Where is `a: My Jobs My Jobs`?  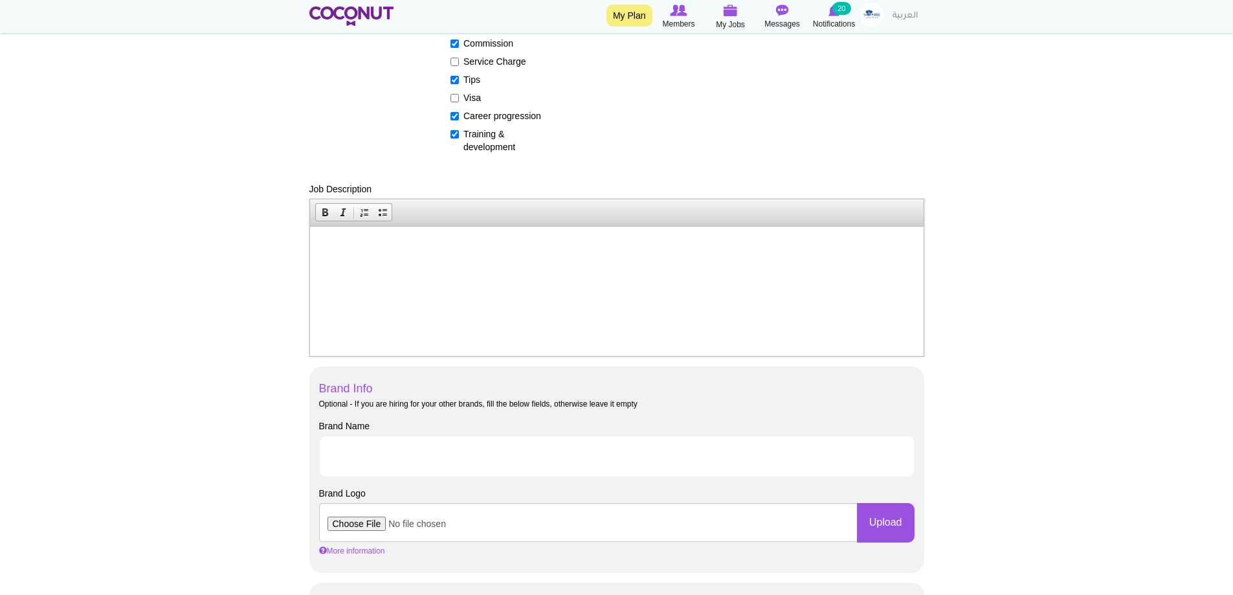
a: My Jobs My Jobs is located at coordinates (730, 17).